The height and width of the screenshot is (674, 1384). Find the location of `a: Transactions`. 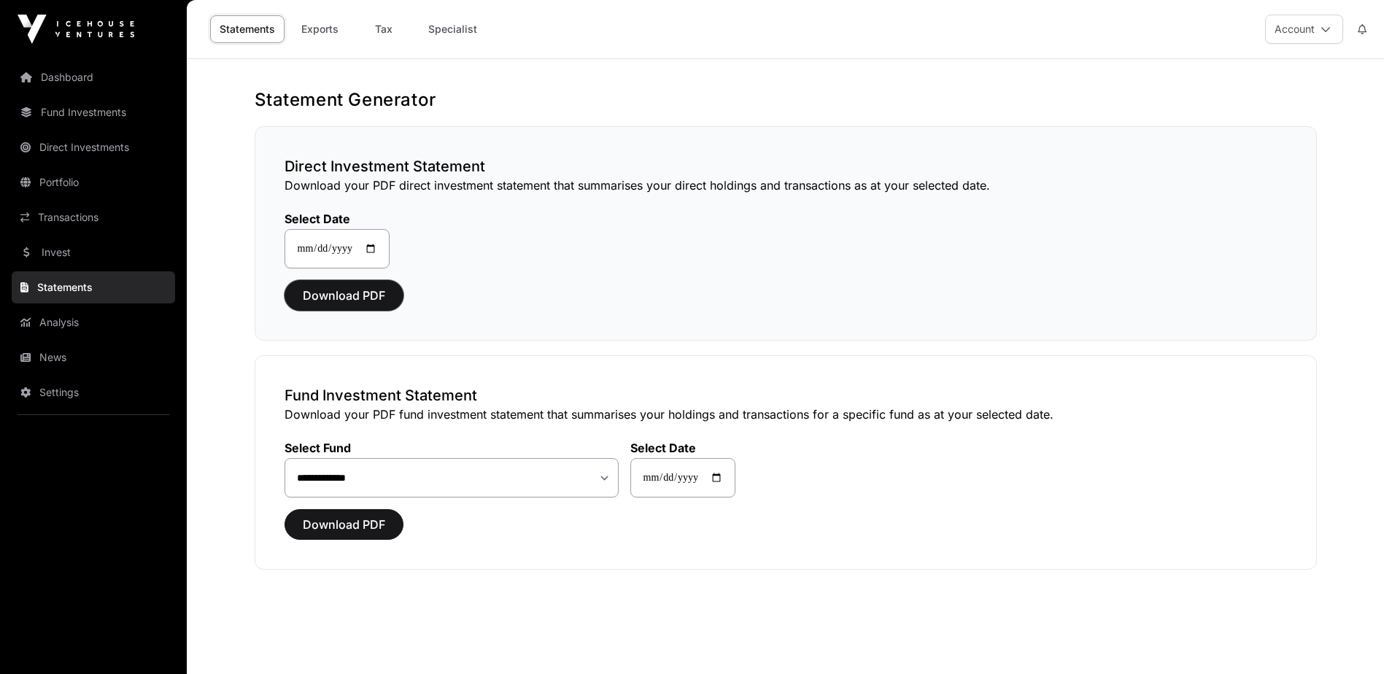

a: Transactions is located at coordinates (93, 217).